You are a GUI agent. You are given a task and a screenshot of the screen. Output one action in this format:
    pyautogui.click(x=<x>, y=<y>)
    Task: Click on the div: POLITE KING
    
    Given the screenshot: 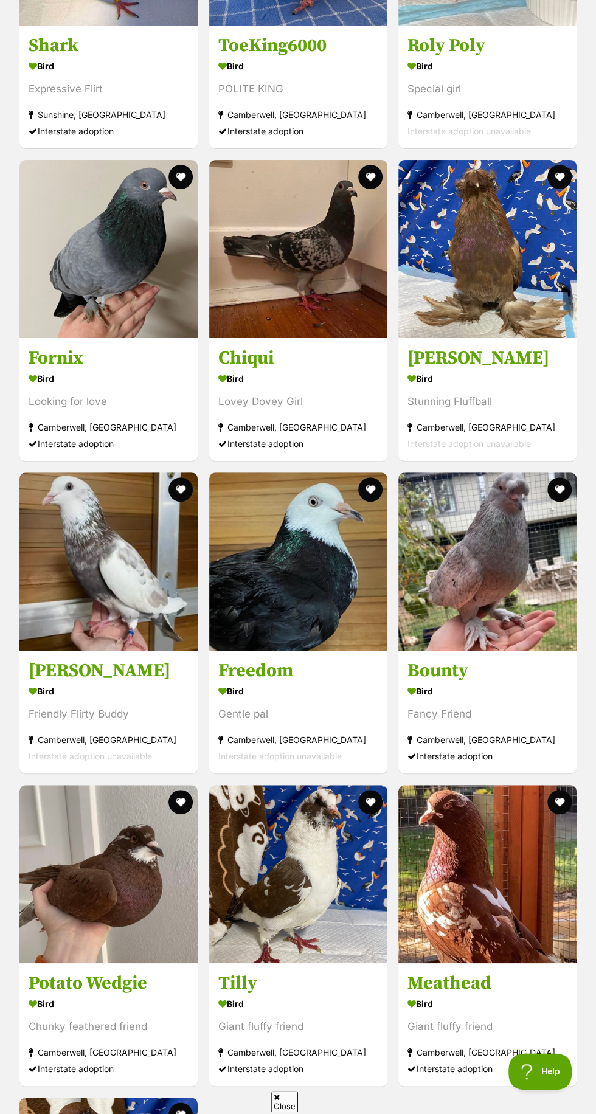 What is the action you would take?
    pyautogui.click(x=298, y=89)
    